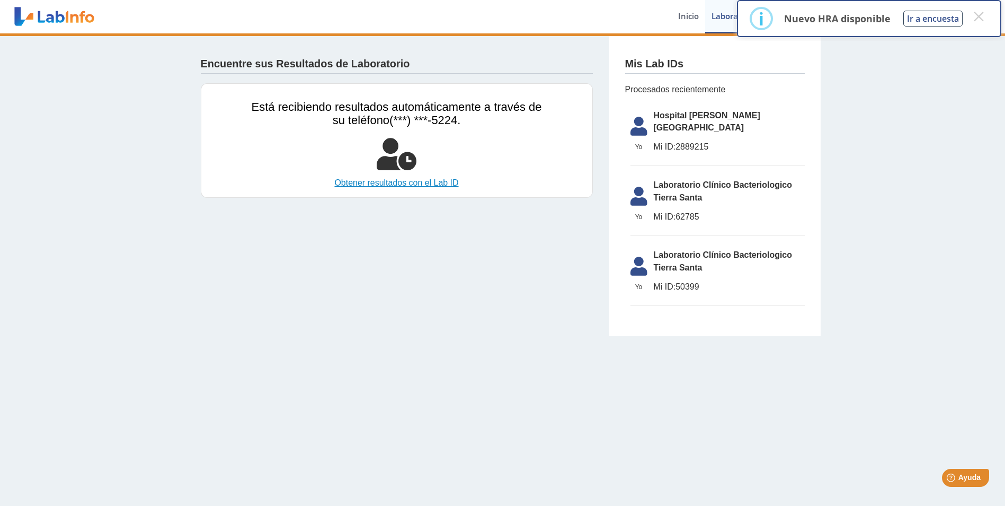 This screenshot has height=506, width=1005. Describe the element at coordinates (305, 64) in the screenshot. I see `h4: Encuentre sus Resultados de Laboratorio` at that location.